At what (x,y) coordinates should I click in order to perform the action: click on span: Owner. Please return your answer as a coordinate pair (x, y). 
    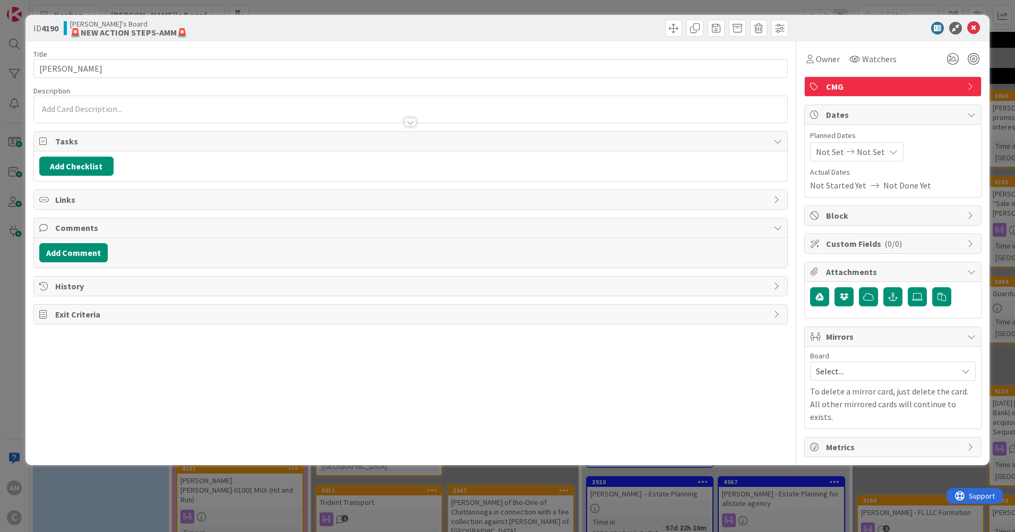
    Looking at the image, I should click on (828, 59).